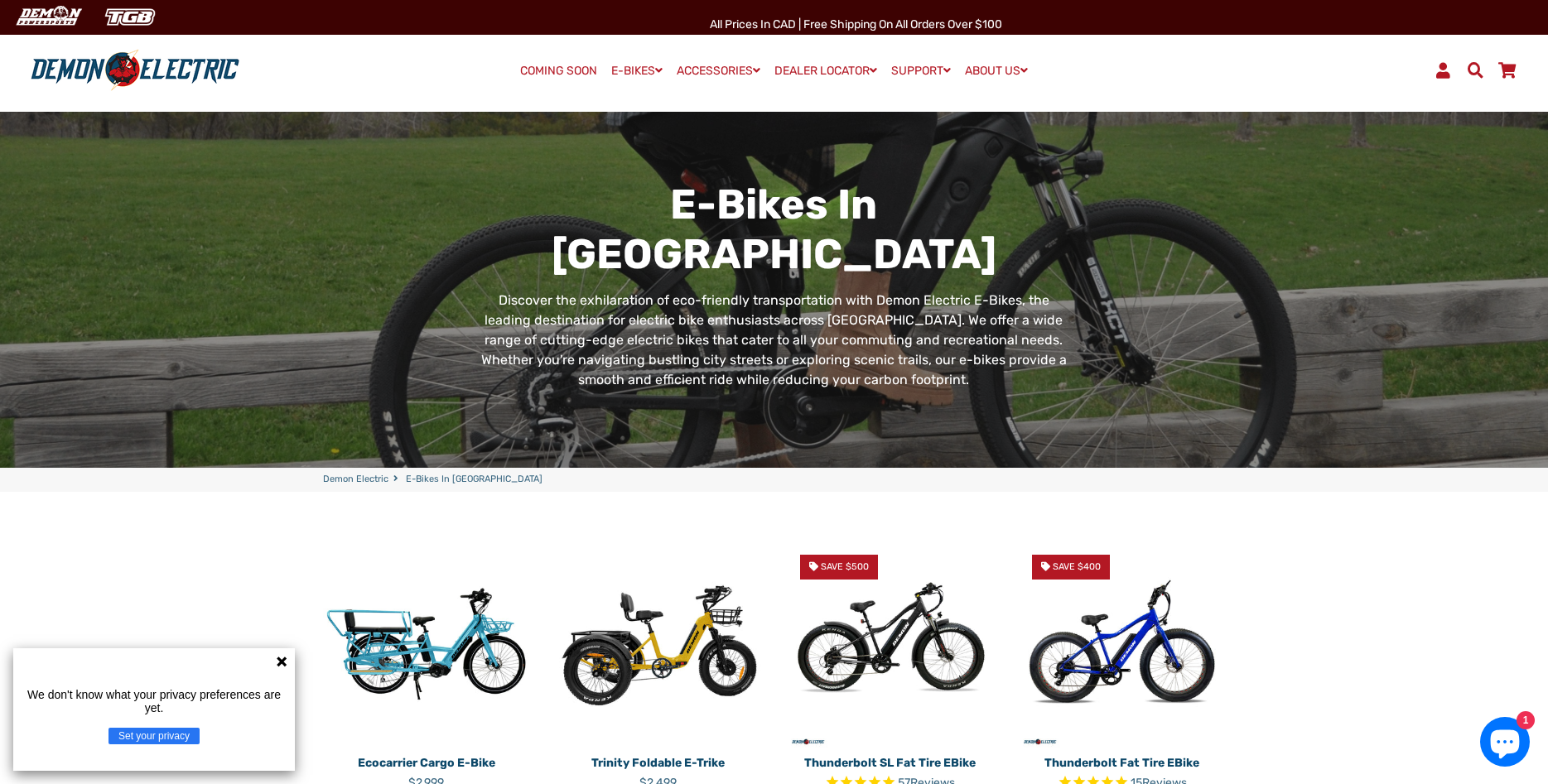 The height and width of the screenshot is (784, 1548). Describe the element at coordinates (48, 17) in the screenshot. I see `img: Demon Electric` at that location.